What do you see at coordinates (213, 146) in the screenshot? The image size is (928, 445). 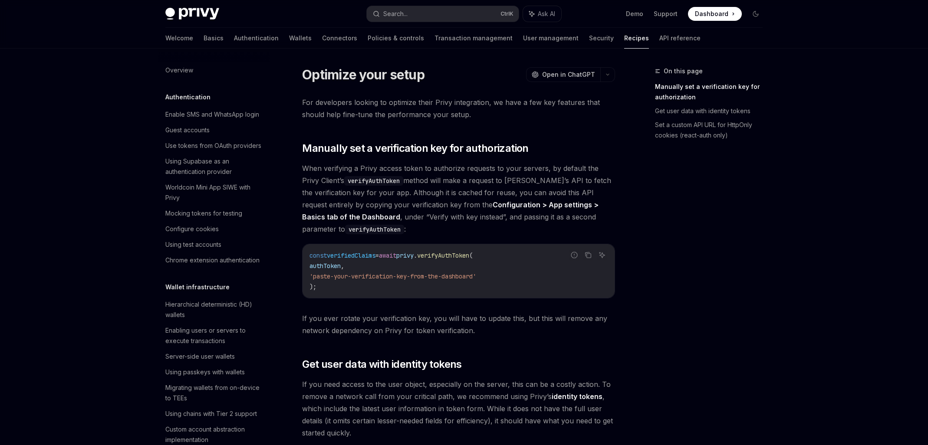 I see `div: Use tokens from OAuth providers` at bounding box center [213, 146].